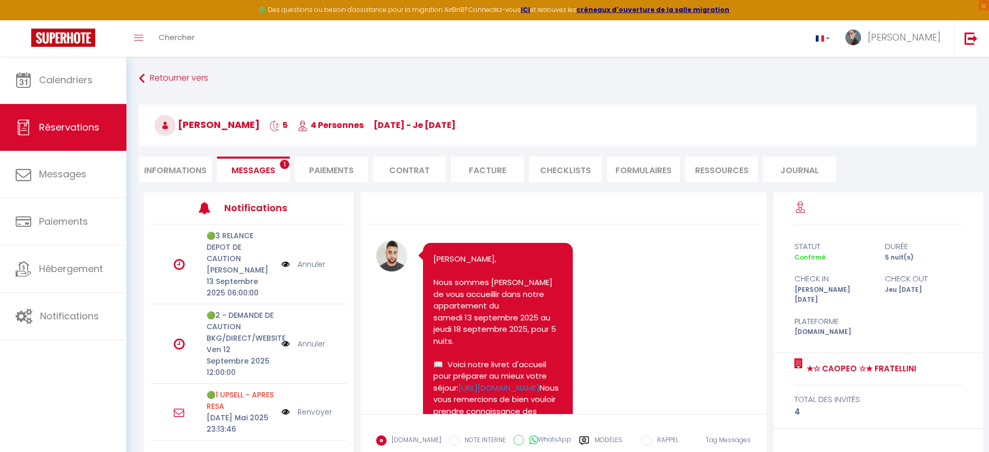 The height and width of the screenshot is (452, 989). What do you see at coordinates (24, 20) in the screenshot?
I see `button: Ouvrir le widget de chat LiveChat` at bounding box center [24, 20].